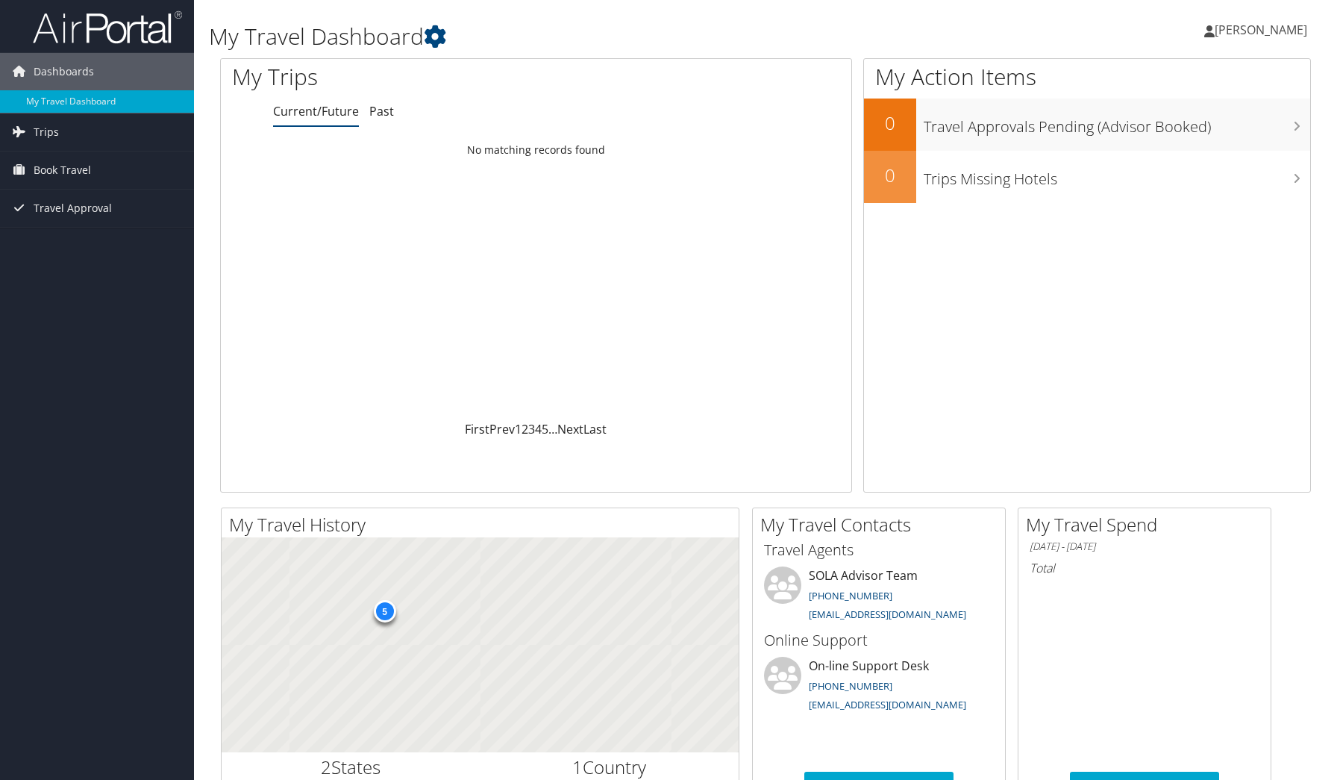  Describe the element at coordinates (595, 429) in the screenshot. I see `a: Last` at that location.